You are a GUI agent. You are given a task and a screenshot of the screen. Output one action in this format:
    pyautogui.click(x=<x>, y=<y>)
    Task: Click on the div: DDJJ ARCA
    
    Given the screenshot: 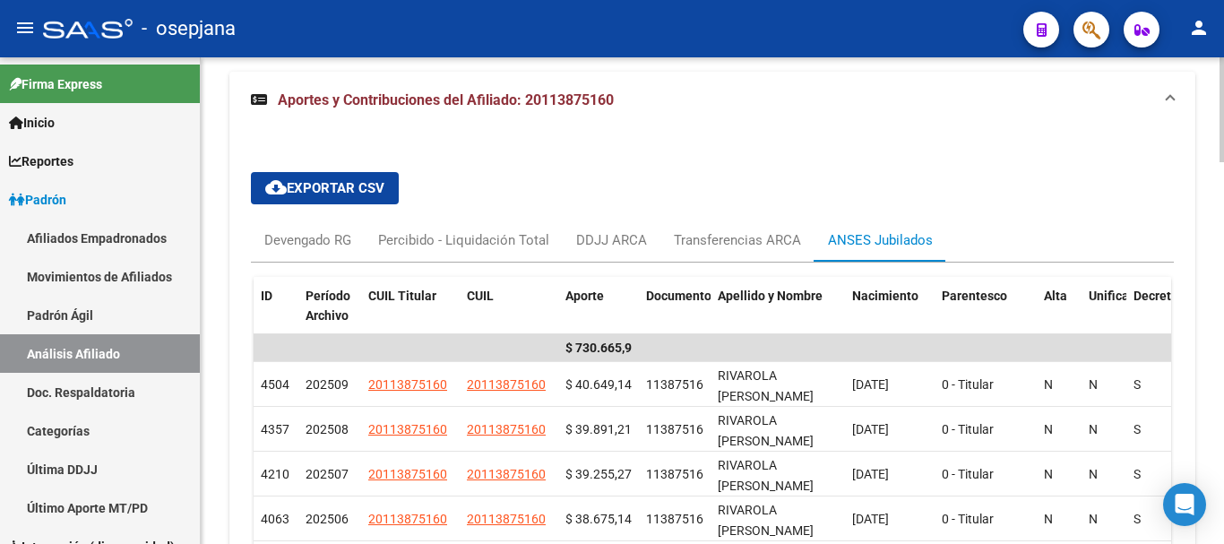 What is the action you would take?
    pyautogui.click(x=611, y=240)
    